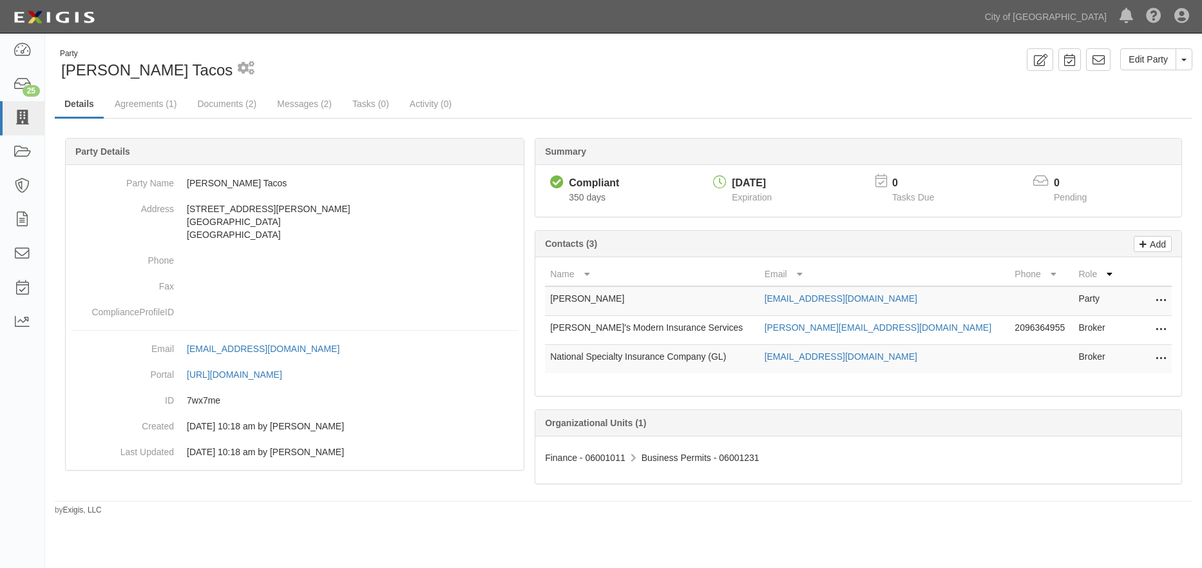 The width and height of the screenshot is (1202, 568). Describe the element at coordinates (913, 197) in the screenshot. I see `span: Tasks Due` at that location.